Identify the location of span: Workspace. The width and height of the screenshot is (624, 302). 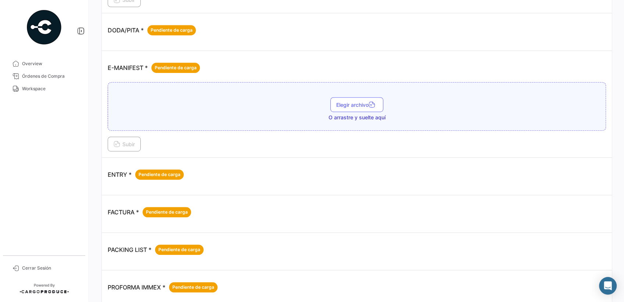
(51, 89).